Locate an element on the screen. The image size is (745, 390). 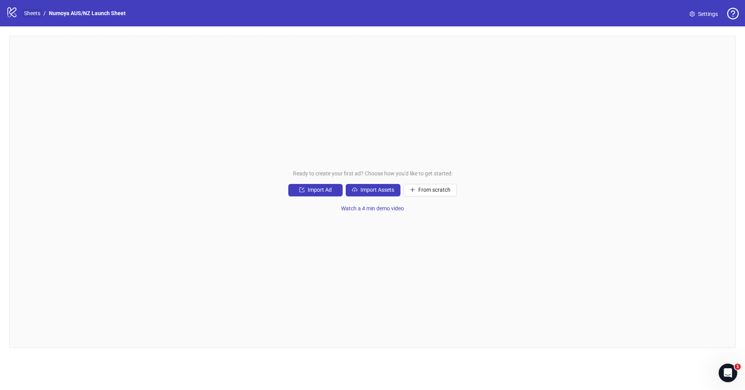
span: Import Ad is located at coordinates (320, 190).